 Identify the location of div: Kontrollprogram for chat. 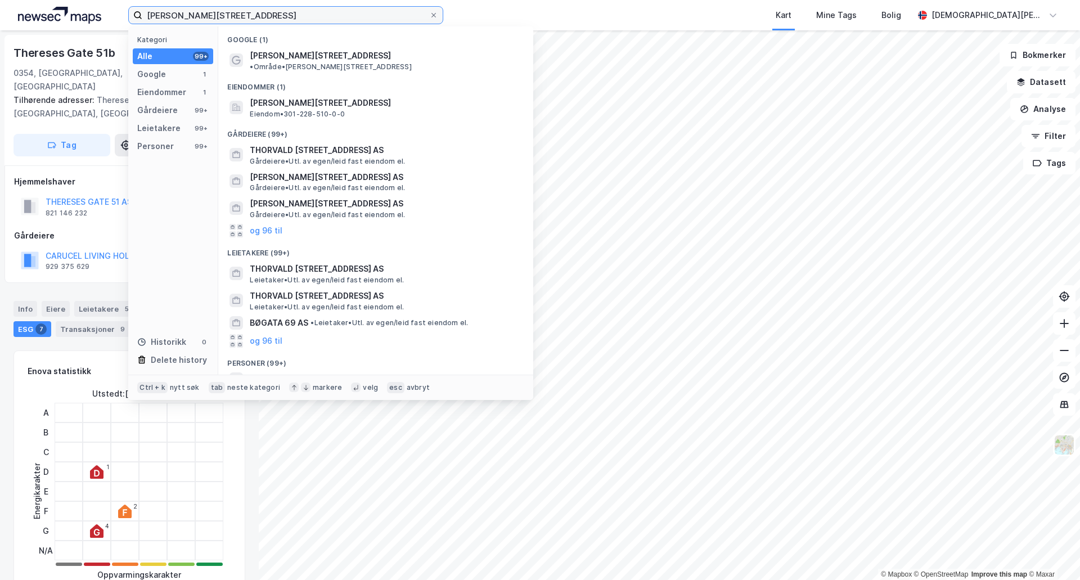
(1052, 553).